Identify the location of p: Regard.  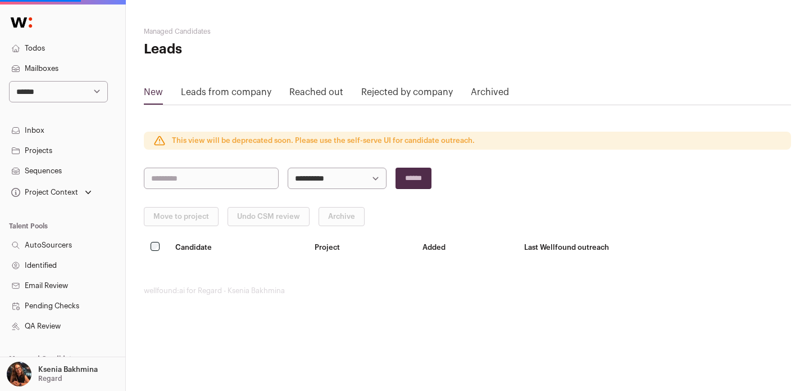
(50, 378).